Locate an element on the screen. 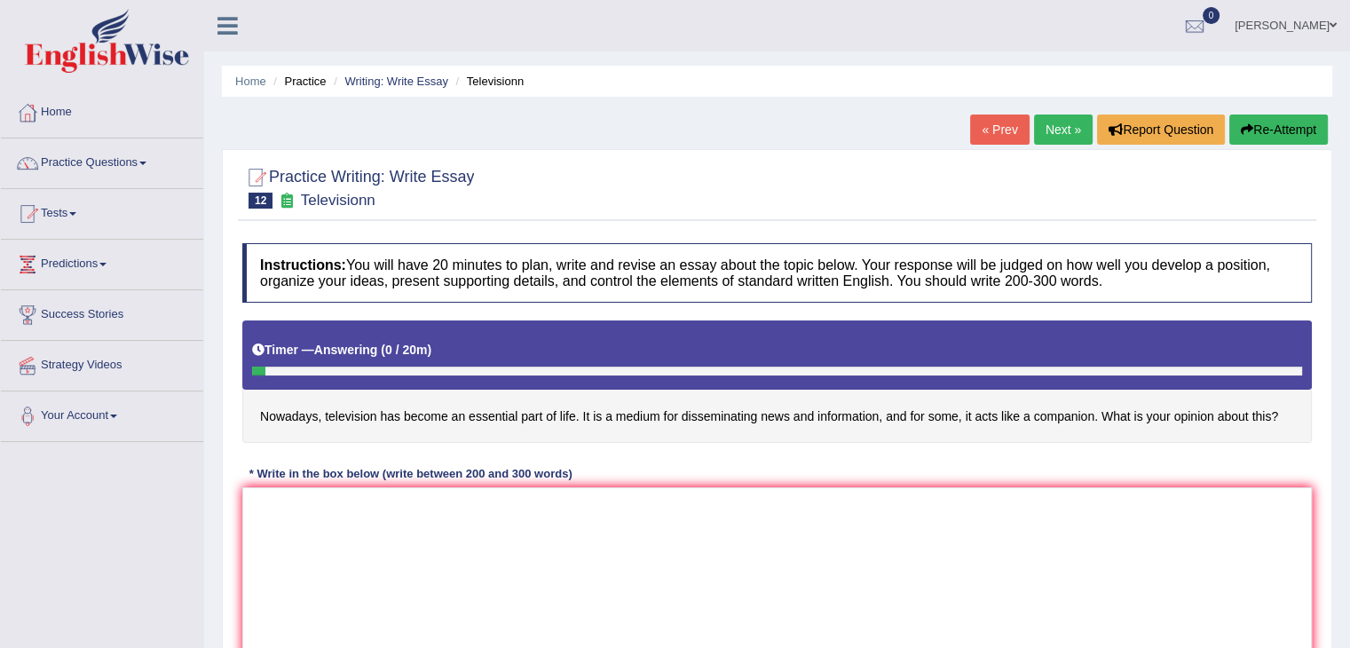  button: Re-Attempt is located at coordinates (1278, 130).